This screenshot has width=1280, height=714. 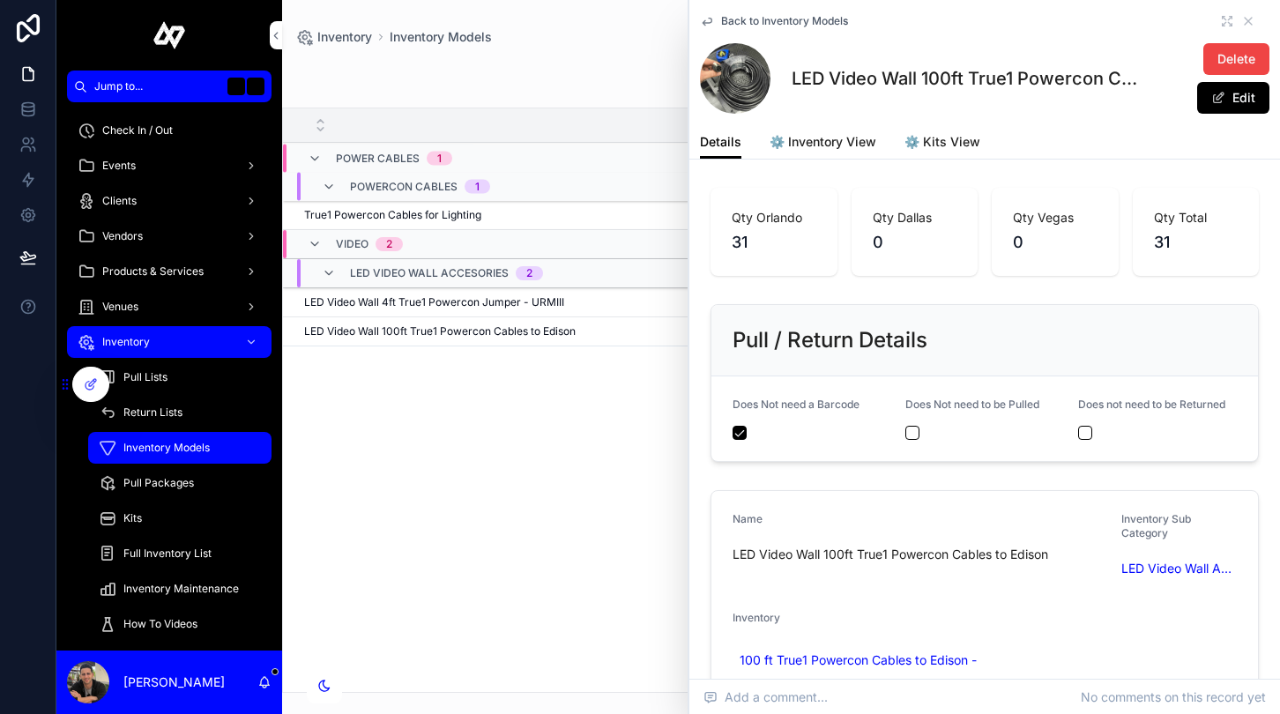 I want to click on span: Back to Inventory Models, so click(x=785, y=21).